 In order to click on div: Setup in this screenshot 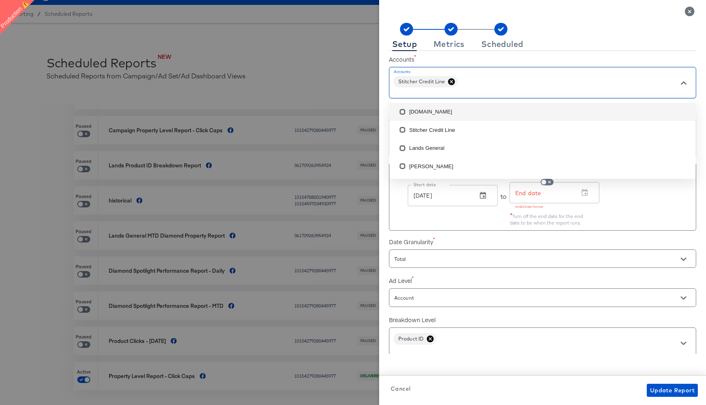, I will do `click(405, 44)`.